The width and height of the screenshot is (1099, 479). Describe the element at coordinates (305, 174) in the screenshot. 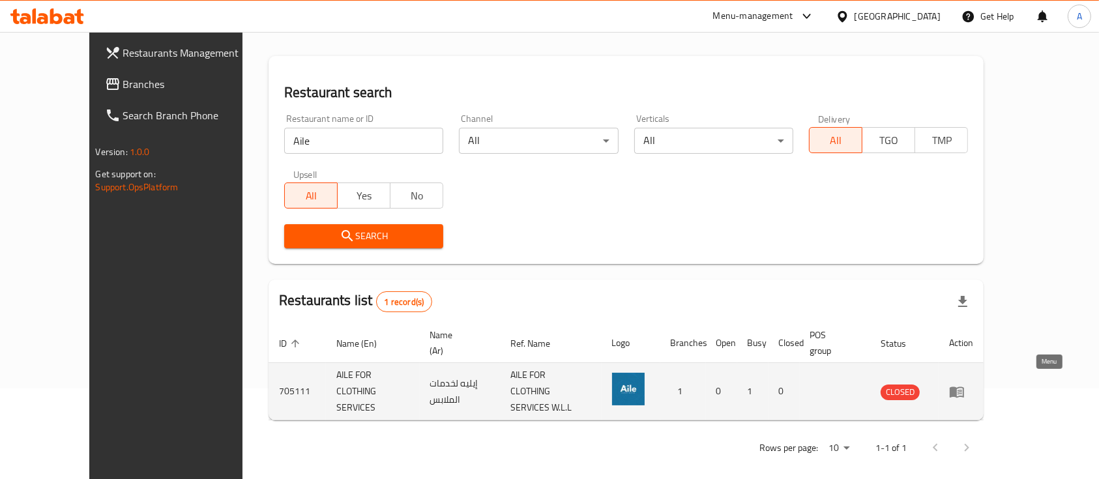

I see `label: Upsell` at that location.